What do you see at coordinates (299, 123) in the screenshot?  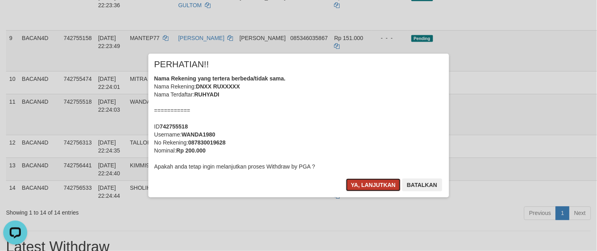 I see `div: Nama Rekening: Nama Terdaftar: =========== ID Username: No Rekening: Nominal: Apakah anda tetap i...` at bounding box center [299, 123].